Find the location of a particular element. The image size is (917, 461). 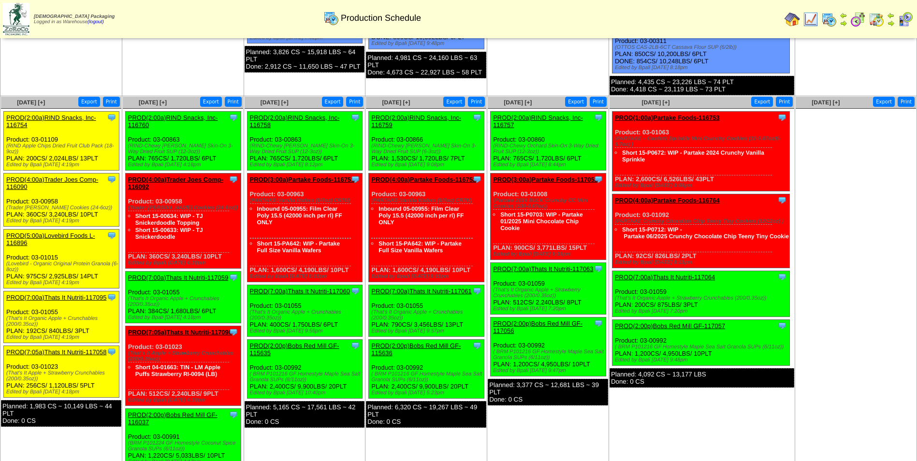

a: PROD(1:00a)Partake Foods-116753 is located at coordinates (667, 117).